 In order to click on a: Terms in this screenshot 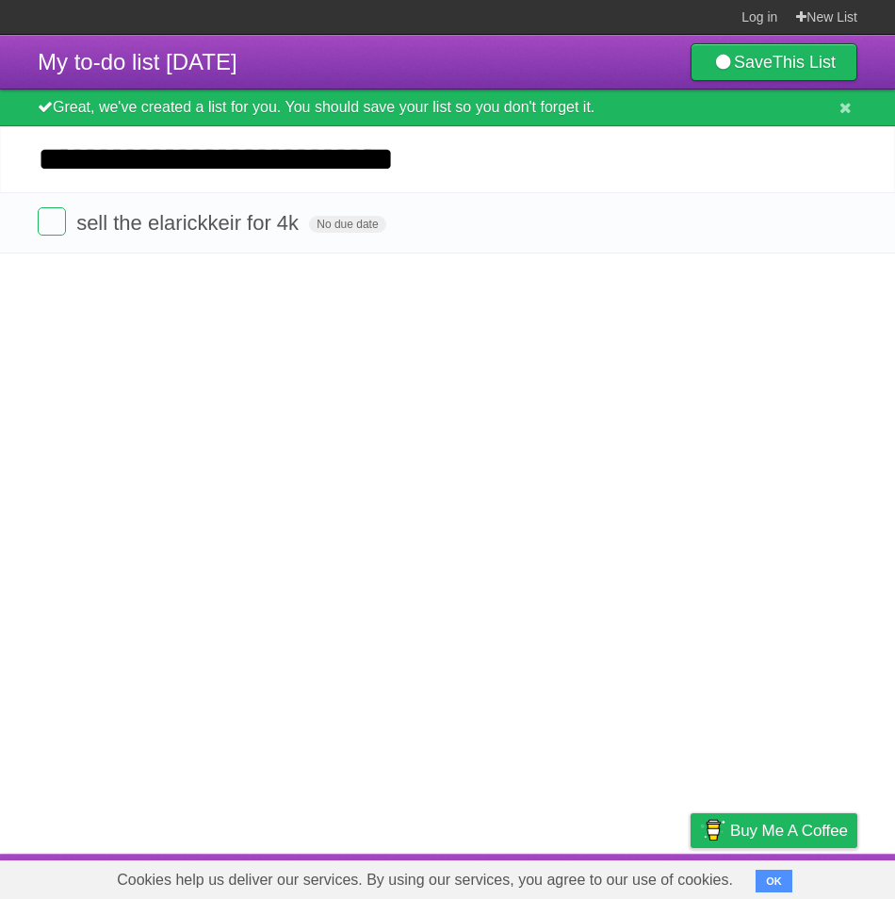, I will do `click(623, 876)`.